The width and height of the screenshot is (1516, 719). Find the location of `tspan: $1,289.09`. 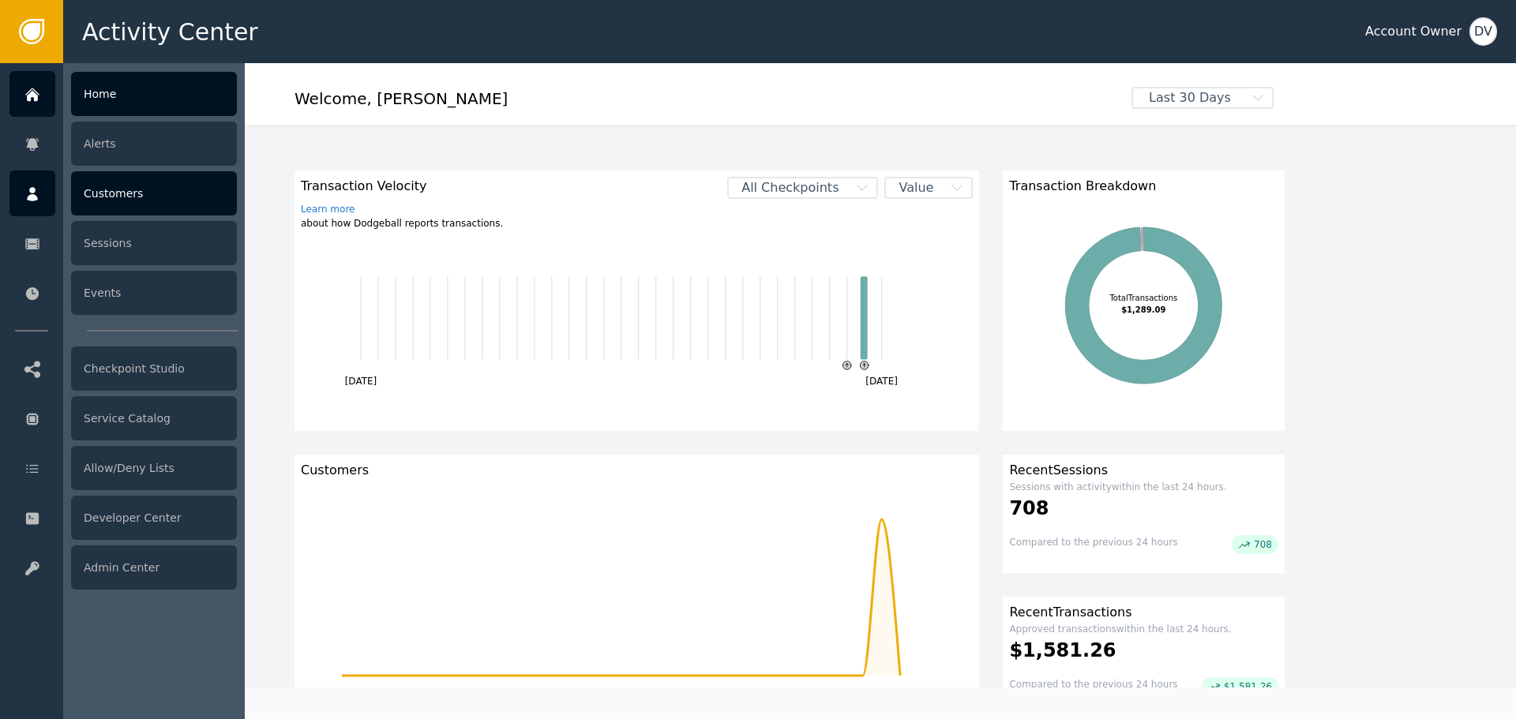

tspan: $1,289.09 is located at coordinates (1144, 310).